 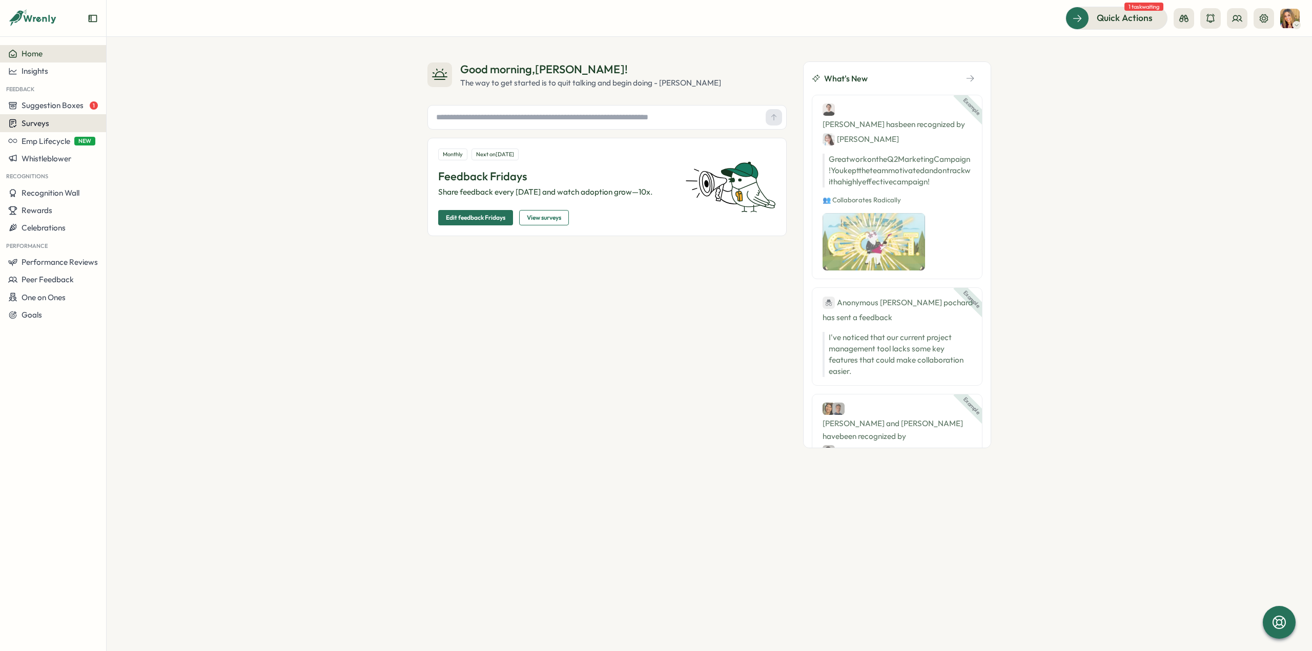 I want to click on img: Carlos, so click(x=829, y=452).